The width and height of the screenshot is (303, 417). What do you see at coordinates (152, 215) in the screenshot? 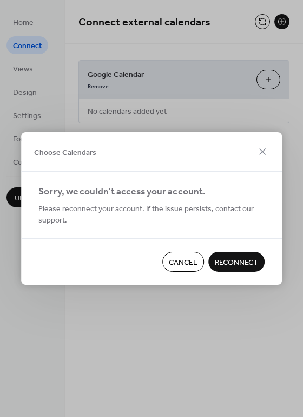
I see `span: Please reconnect your account. If the issue persists, contact our support.` at bounding box center [152, 215].